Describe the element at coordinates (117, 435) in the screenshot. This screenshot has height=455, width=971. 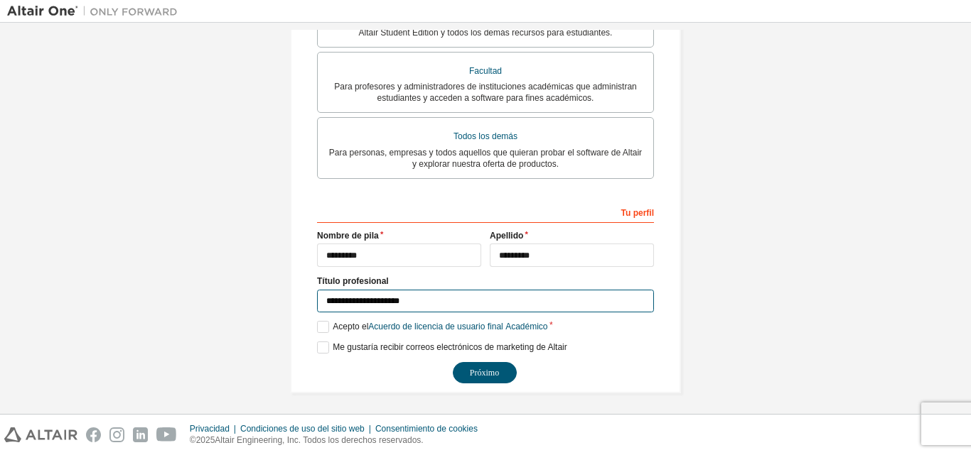
I see `img: instagram.svg` at that location.